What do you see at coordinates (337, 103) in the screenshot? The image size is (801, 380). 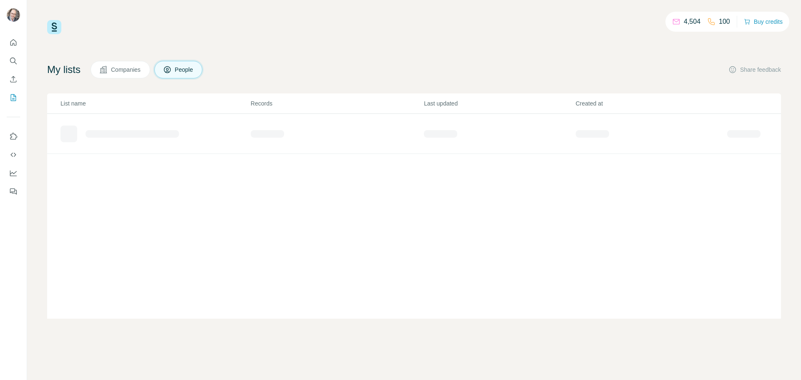 I see `p: Records` at bounding box center [337, 103].